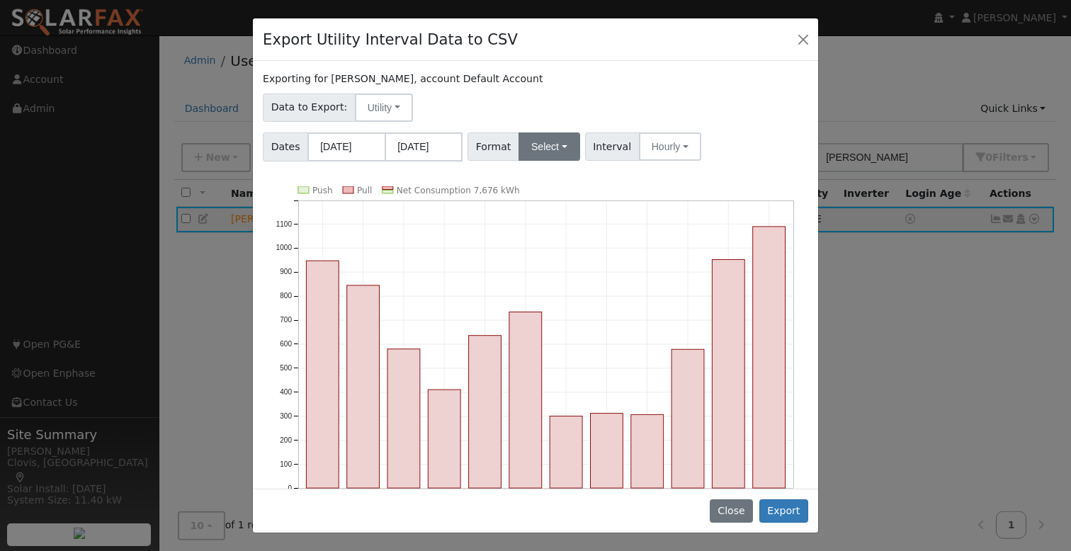 This screenshot has width=1071, height=551. What do you see at coordinates (670, 147) in the screenshot?
I see `button: Hourly` at bounding box center [670, 147].